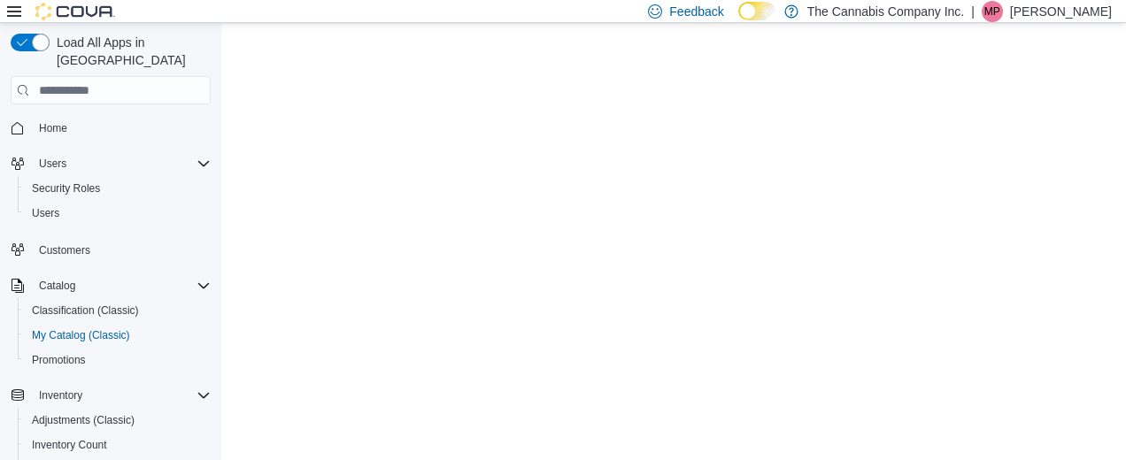 Image resolution: width=1126 pixels, height=460 pixels. Describe the element at coordinates (696, 12) in the screenshot. I see `span: Feedback` at that location.